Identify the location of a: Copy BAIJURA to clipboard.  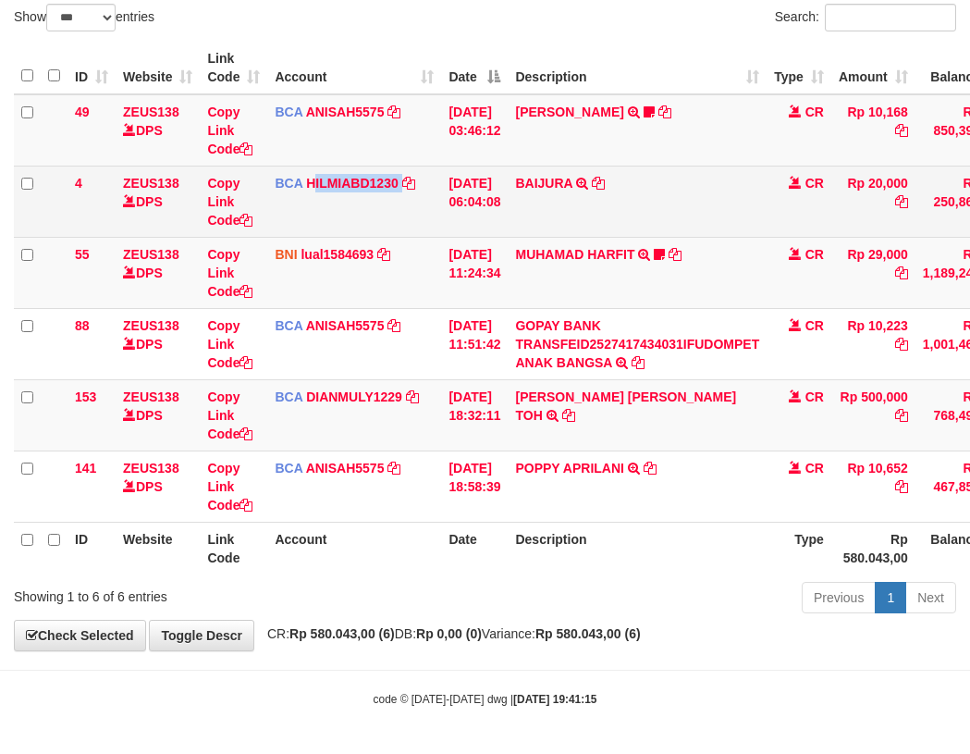
(599, 183).